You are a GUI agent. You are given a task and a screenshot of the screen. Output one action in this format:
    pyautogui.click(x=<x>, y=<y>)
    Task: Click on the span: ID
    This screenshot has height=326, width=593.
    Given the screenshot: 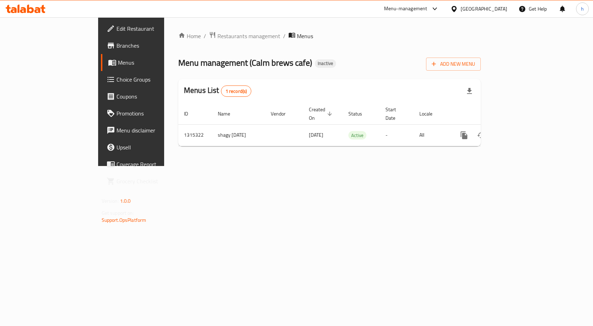 What is the action you would take?
    pyautogui.click(x=190, y=114)
    